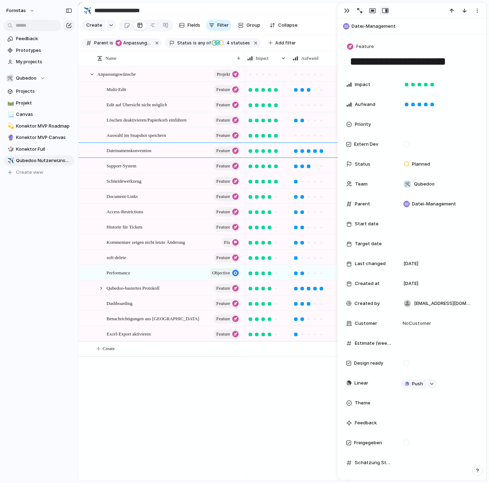 This screenshot has width=489, height=483. What do you see at coordinates (44, 161) in the screenshot?
I see `span: Qubedoo Nutzerwünsche` at bounding box center [44, 161].